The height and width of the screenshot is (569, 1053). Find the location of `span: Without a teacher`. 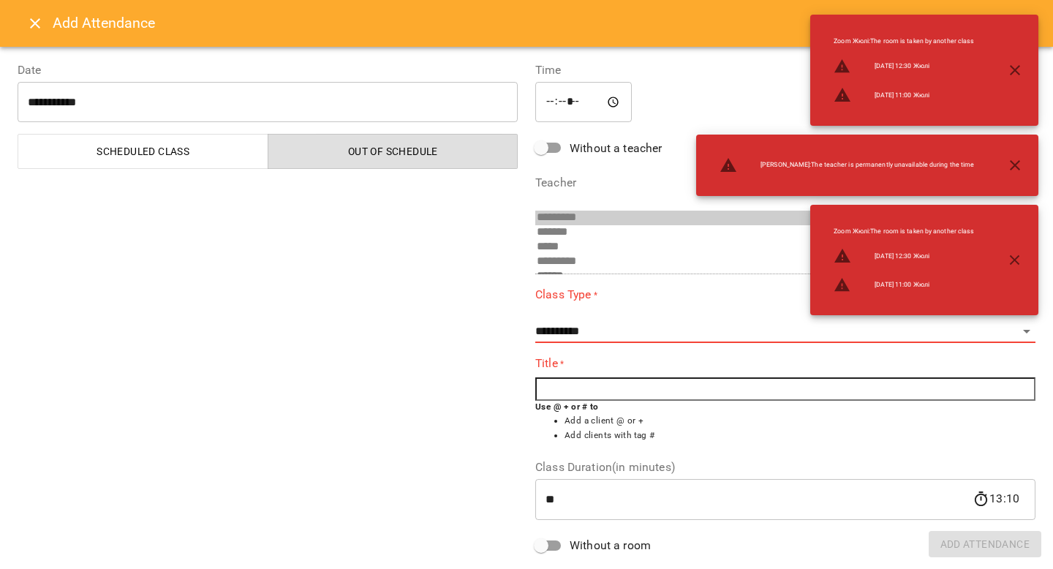

span: Without a teacher is located at coordinates (616, 148).